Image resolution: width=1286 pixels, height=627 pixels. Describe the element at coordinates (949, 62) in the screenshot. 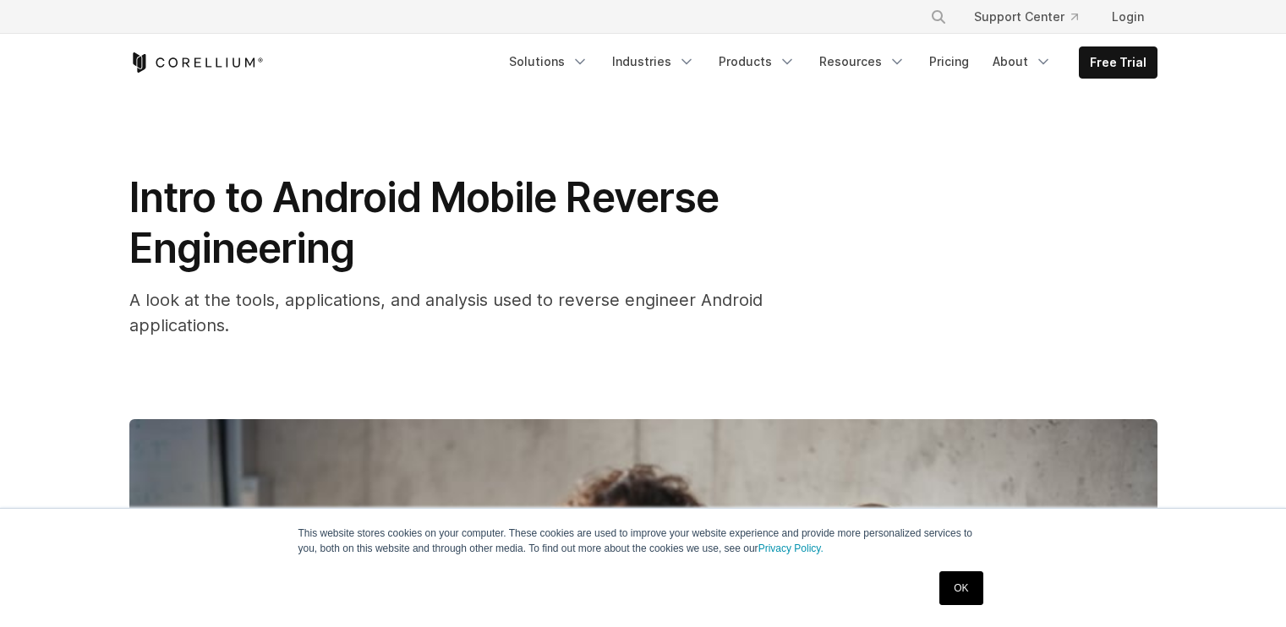

I see `a: Pricing` at that location.